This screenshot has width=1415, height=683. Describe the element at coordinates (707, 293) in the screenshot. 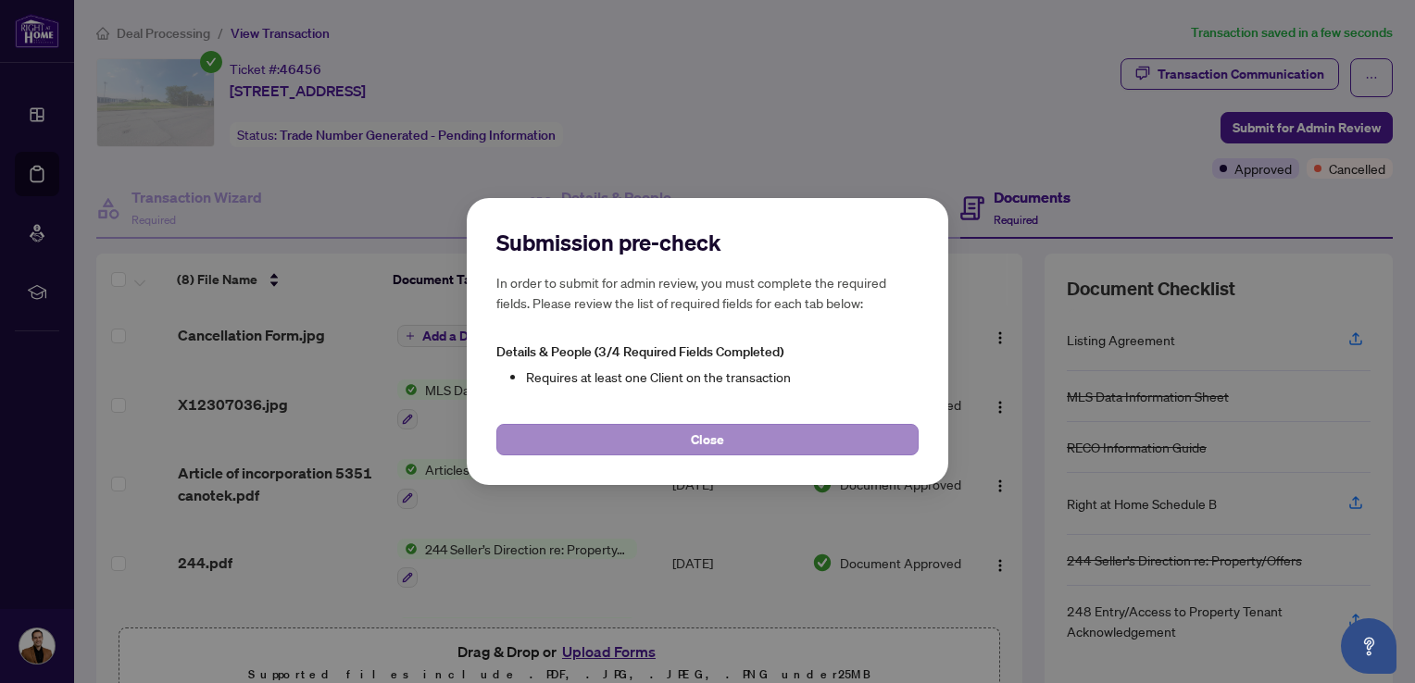

I see `h5: In order to submit for admin review, you must complete the required fields. Please review the lis...` at that location.